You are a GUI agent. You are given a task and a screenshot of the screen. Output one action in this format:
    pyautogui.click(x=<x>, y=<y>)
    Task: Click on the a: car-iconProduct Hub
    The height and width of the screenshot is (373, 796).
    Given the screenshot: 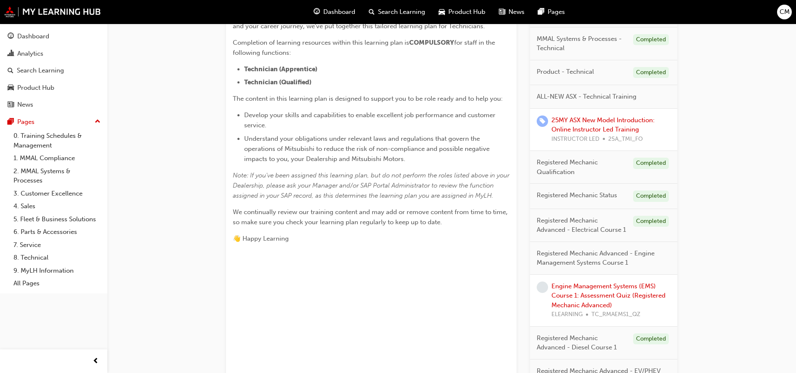 What is the action you would take?
    pyautogui.click(x=462, y=12)
    